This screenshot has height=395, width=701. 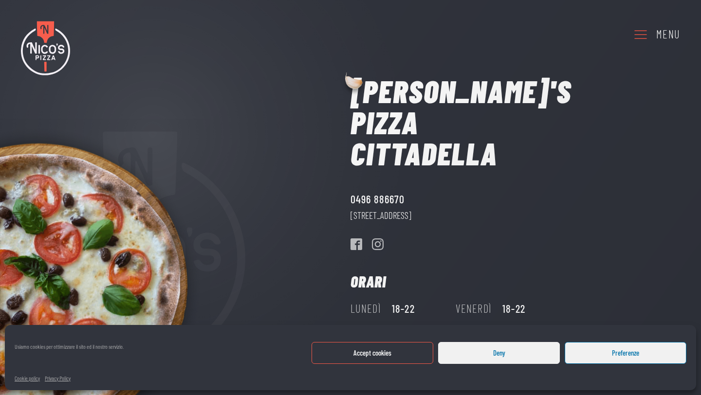 I want to click on div: Lunedì, so click(x=366, y=309).